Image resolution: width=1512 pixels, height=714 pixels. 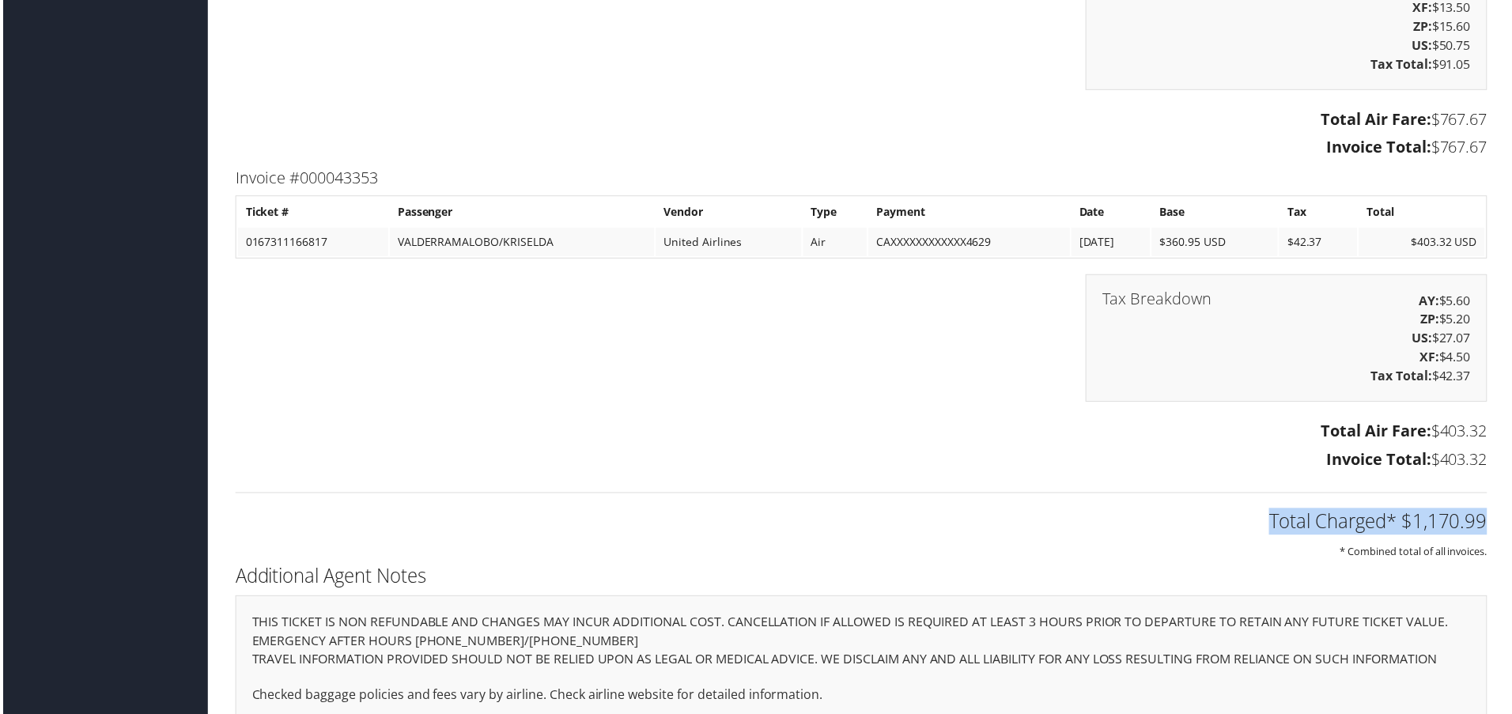 I want to click on td: $403.32 USD, so click(x=1425, y=243).